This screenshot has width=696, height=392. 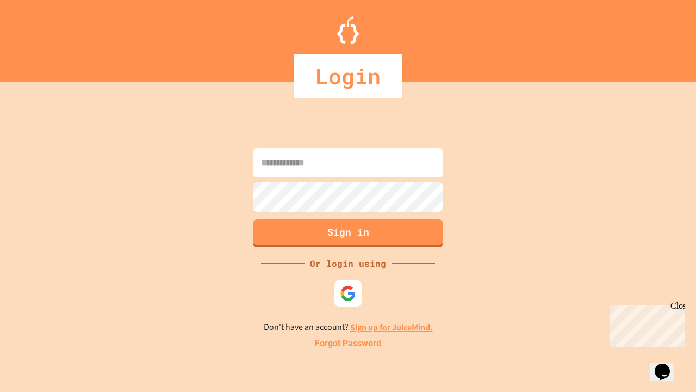 I want to click on img: google-icon.svg, so click(x=348, y=293).